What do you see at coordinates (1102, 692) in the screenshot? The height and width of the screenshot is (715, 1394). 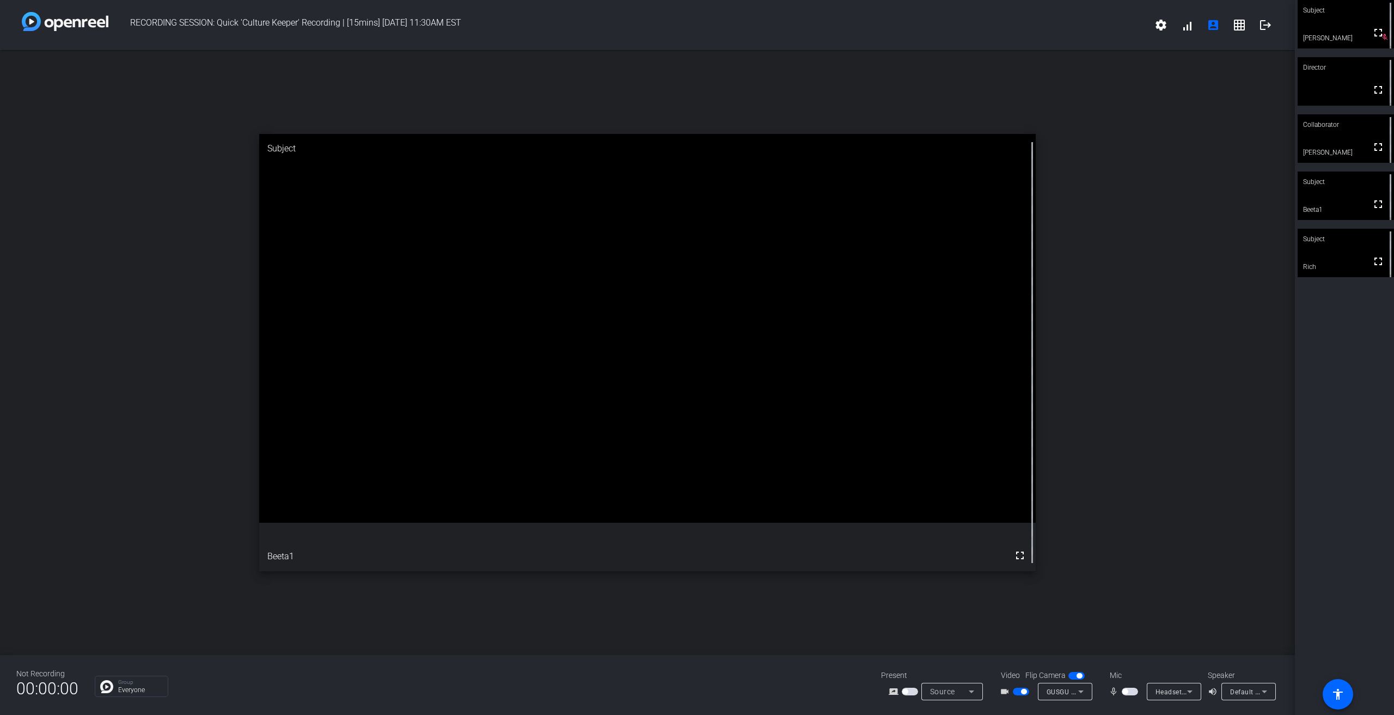 I see `span: GUSGU G910 WEBCAM (1bcf:2cb4)` at bounding box center [1102, 692].